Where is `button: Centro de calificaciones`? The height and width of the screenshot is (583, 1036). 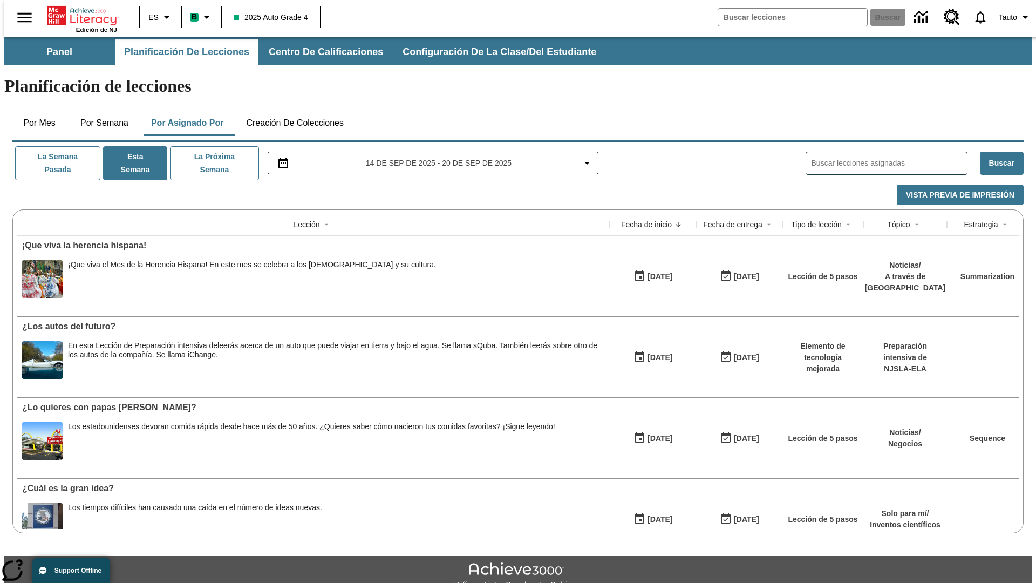
button: Centro de calificaciones is located at coordinates (326, 52).